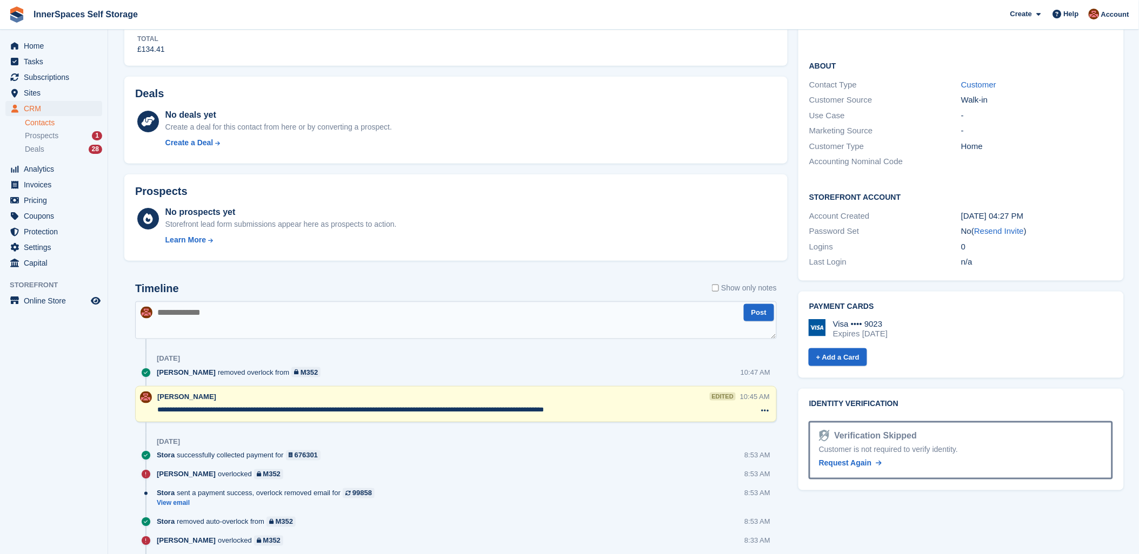  What do you see at coordinates (961, 307) in the screenshot?
I see `h2: Payment cards` at bounding box center [961, 307].